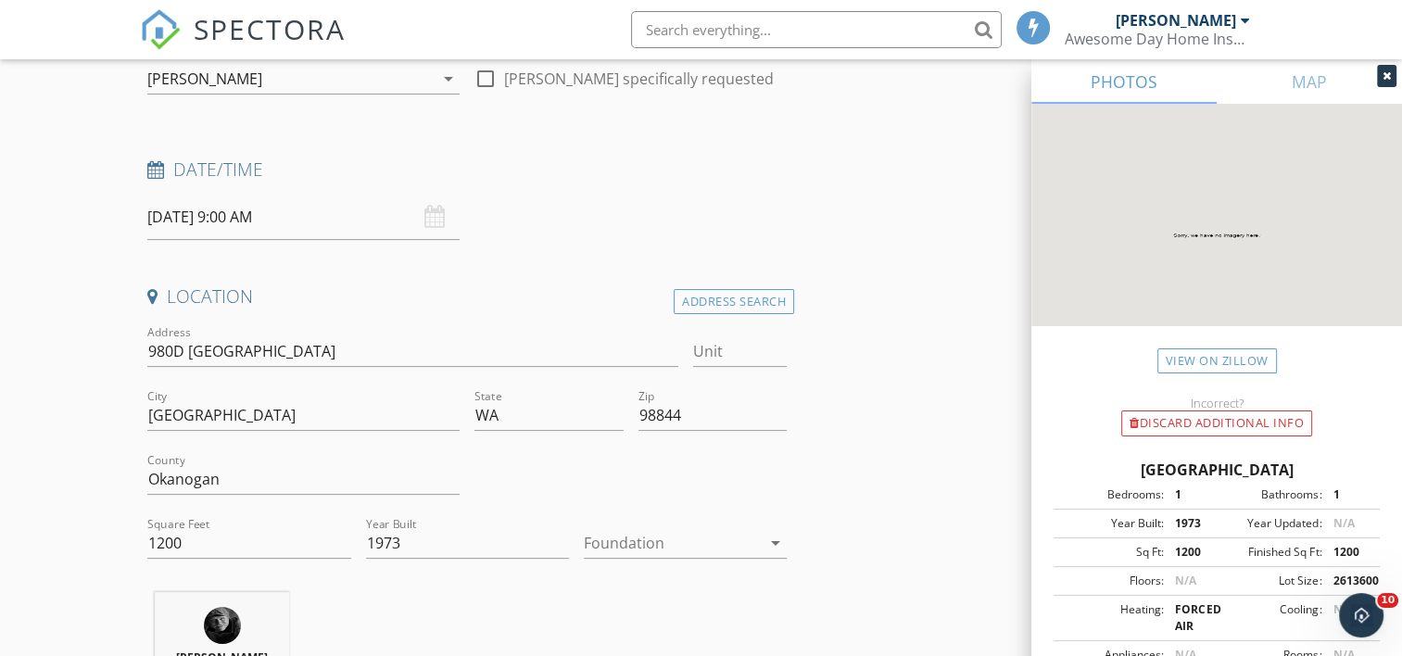 Image resolution: width=1402 pixels, height=656 pixels. What do you see at coordinates (222, 626) in the screenshot?
I see `img: davidb30small.jpg` at bounding box center [222, 626].